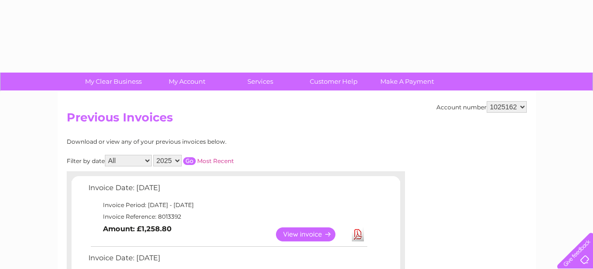 The width and height of the screenshot is (593, 269). I want to click on a: Customer Help, so click(334, 81).